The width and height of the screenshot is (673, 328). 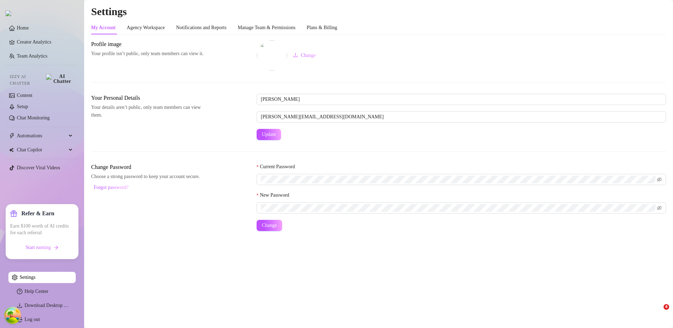 I want to click on span: Forgot password?, so click(x=111, y=187).